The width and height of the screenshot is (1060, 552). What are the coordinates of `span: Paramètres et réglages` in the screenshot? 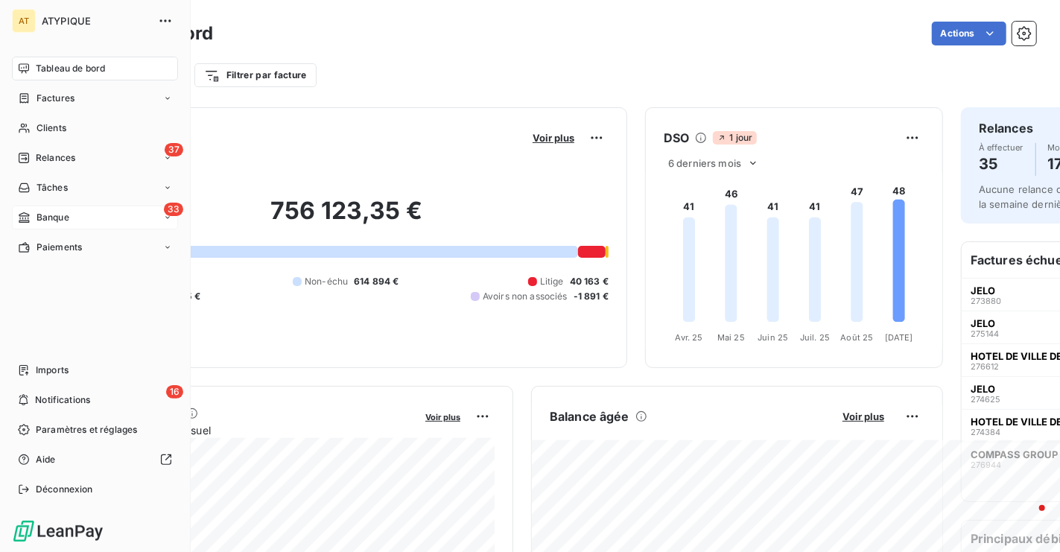 It's located at (86, 430).